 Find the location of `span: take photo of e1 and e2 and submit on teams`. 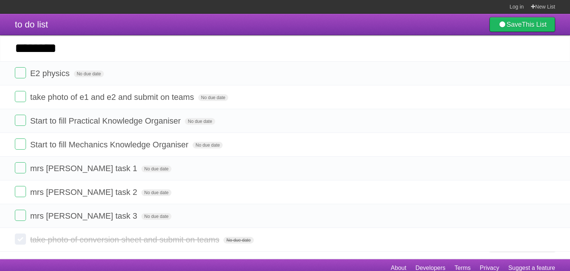

span: take photo of e1 and e2 and submit on teams is located at coordinates (113, 97).